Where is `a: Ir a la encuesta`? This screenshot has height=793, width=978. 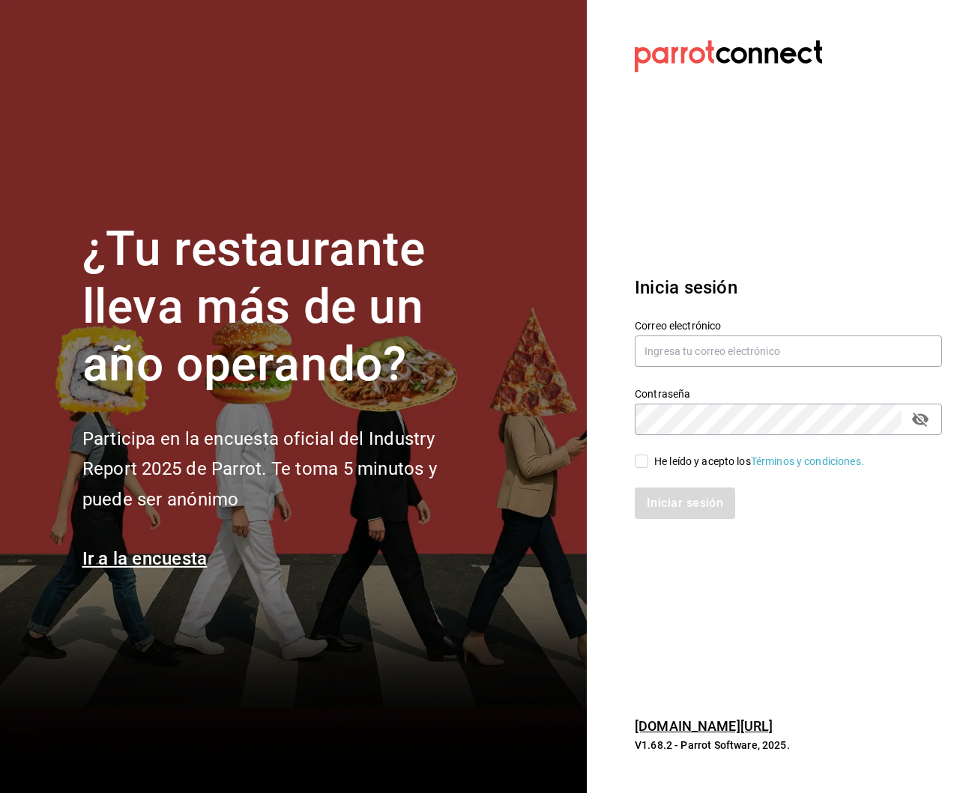 a: Ir a la encuesta is located at coordinates (145, 559).